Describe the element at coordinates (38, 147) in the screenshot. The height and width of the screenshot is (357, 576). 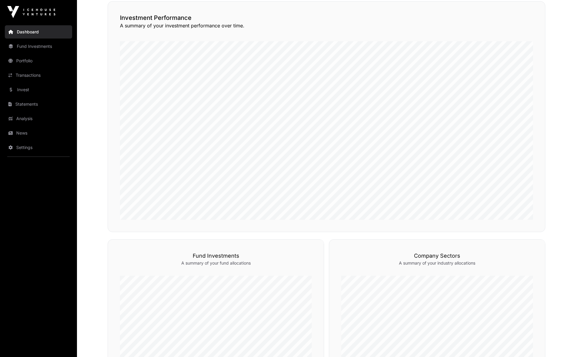
I see `a: Settings` at that location.